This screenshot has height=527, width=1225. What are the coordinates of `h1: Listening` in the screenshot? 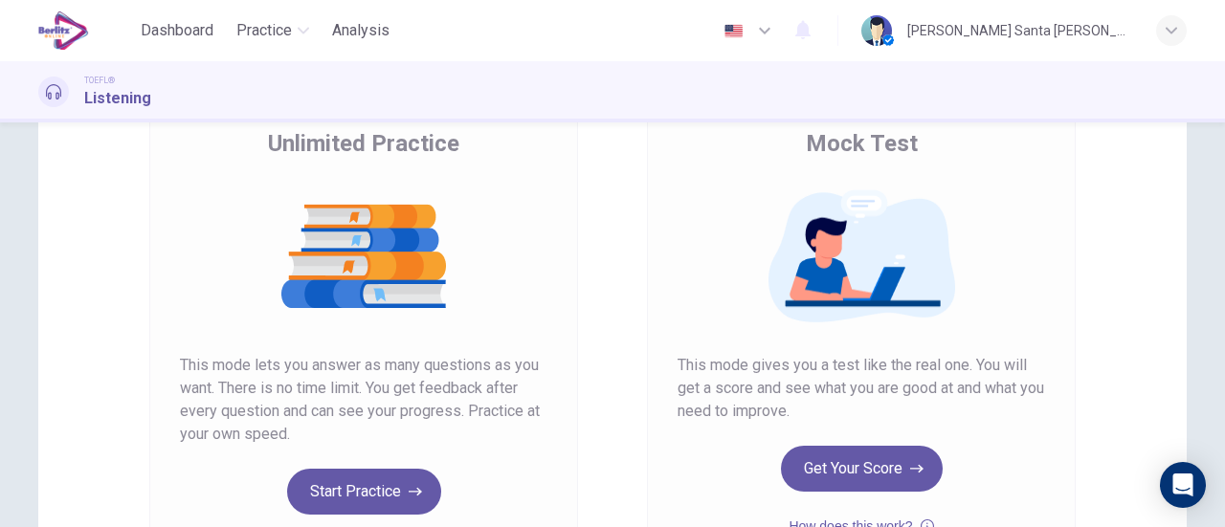 It's located at (118, 99).